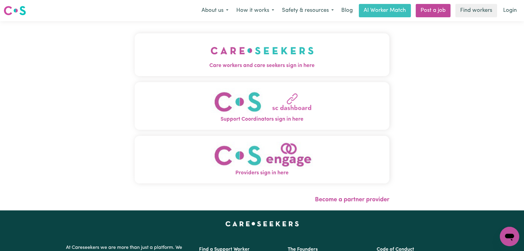 The height and width of the screenshot is (251, 524). What do you see at coordinates (262, 105) in the screenshot?
I see `button: Support Coordinators sign in here` at bounding box center [262, 105].